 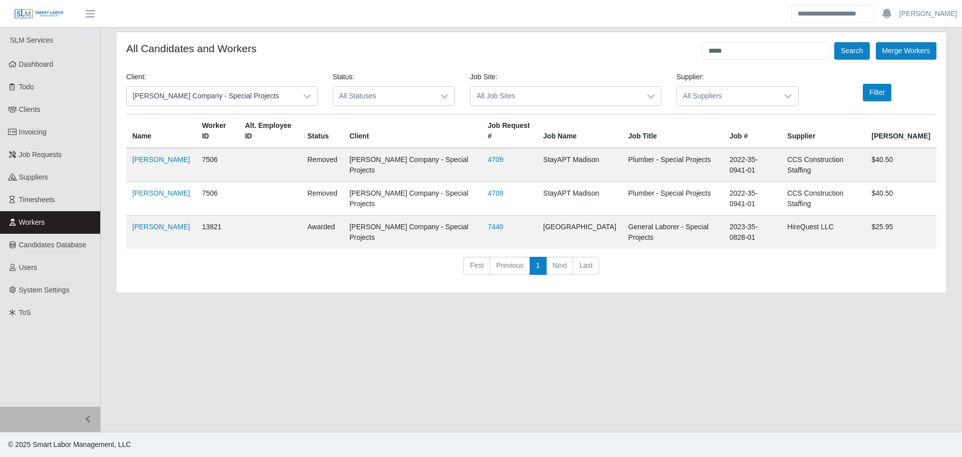 I want to click on span: All Suppliers, so click(x=728, y=96).